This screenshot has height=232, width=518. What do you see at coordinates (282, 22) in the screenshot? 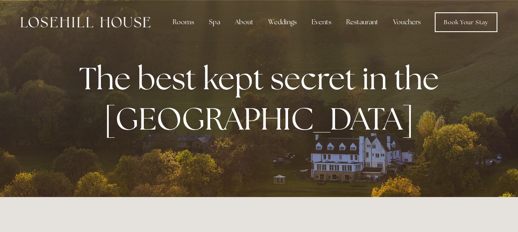
I see `div: Weddings` at bounding box center [282, 22].